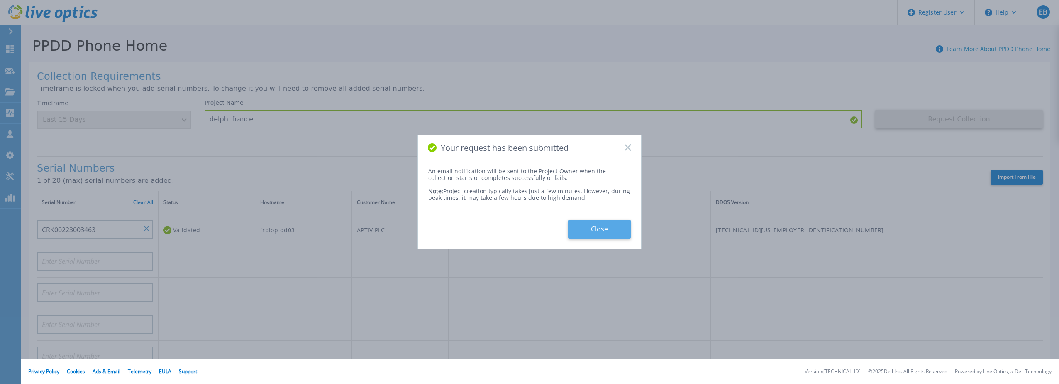 The width and height of the screenshot is (1059, 384). Describe the element at coordinates (76, 371) in the screenshot. I see `a: Cookies` at that location.